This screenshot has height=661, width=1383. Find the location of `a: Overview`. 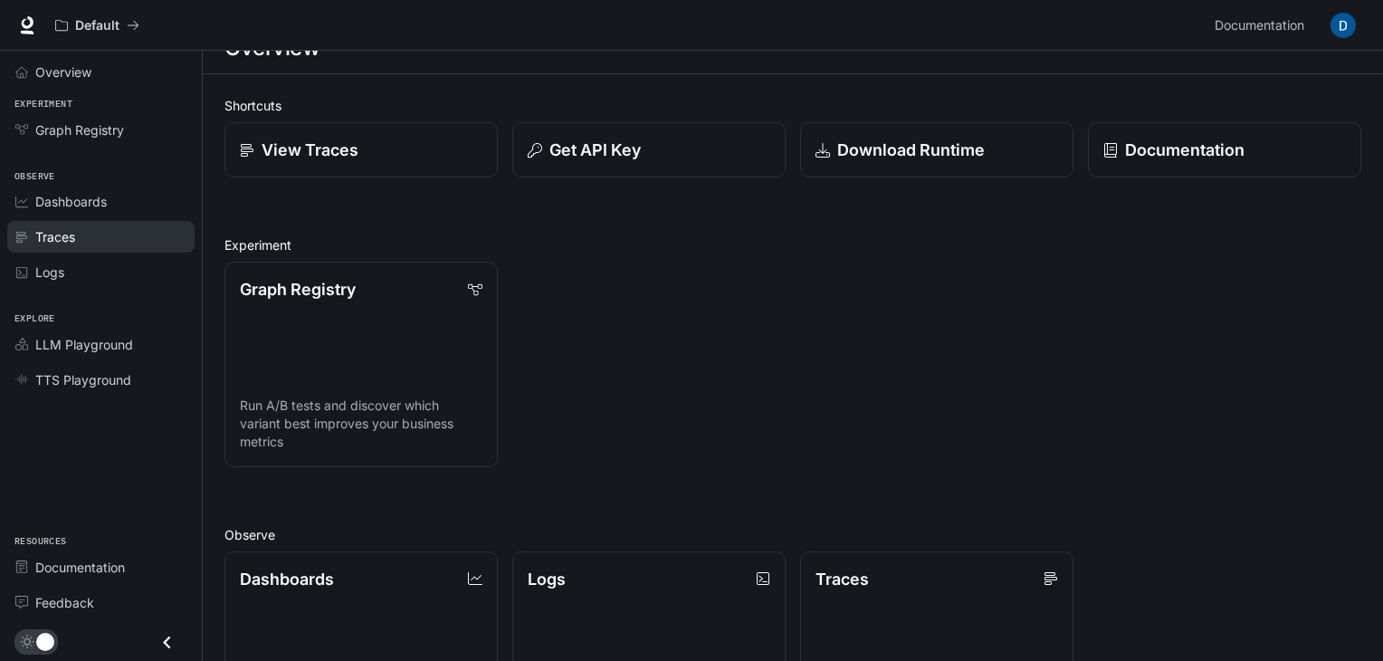

a: Overview is located at coordinates (100, 72).